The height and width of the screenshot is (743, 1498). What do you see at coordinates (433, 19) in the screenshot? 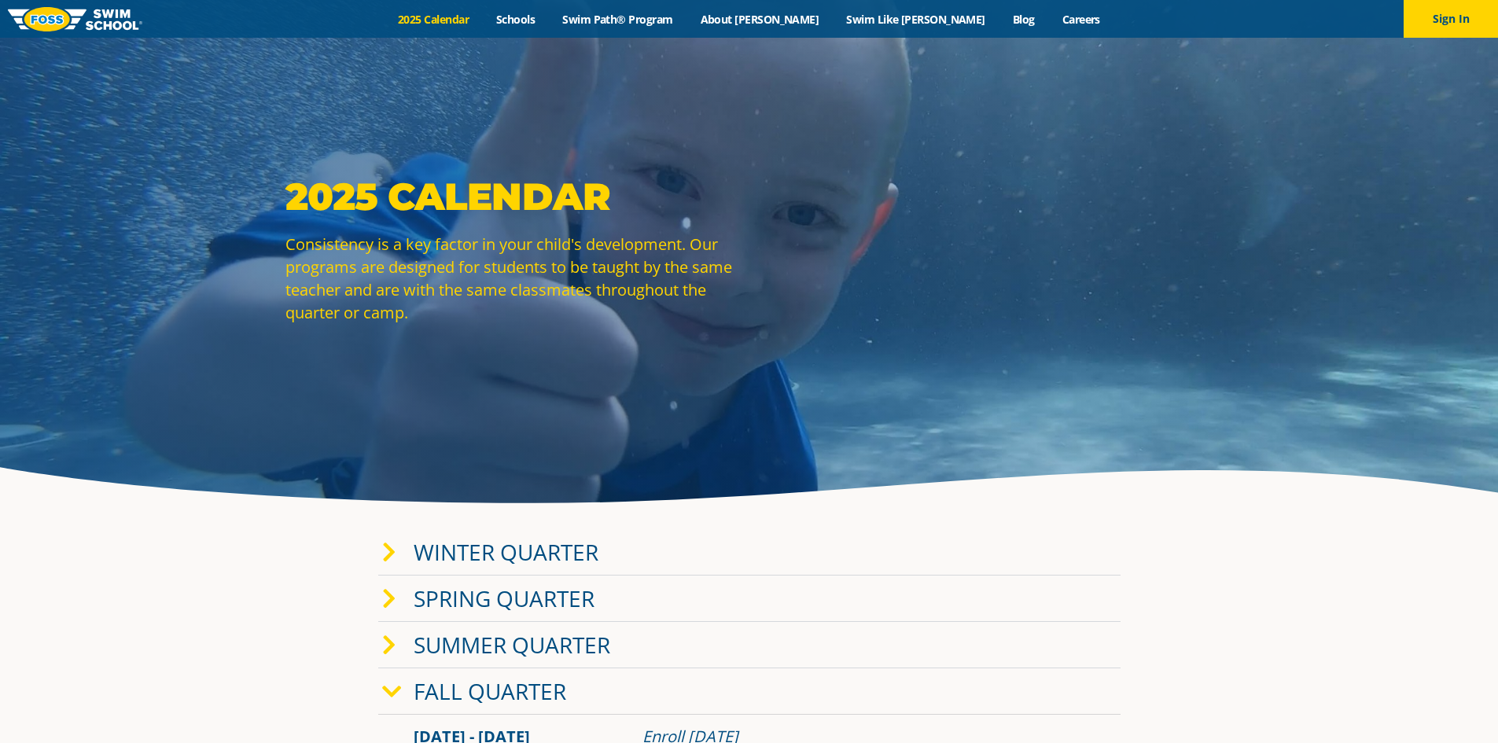
I see `a: 2025 Calendar` at bounding box center [433, 19].